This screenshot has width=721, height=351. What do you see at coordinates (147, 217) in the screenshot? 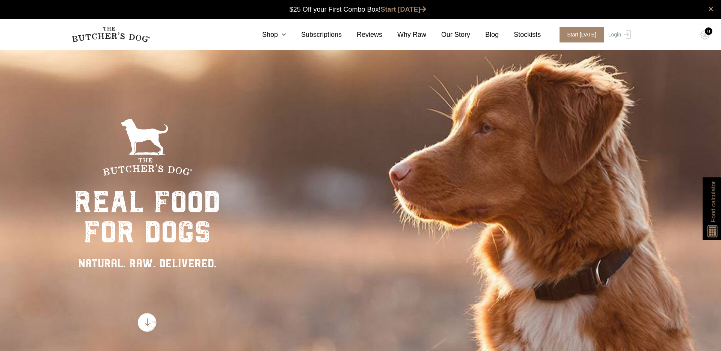
I see `div: real food for dogs` at bounding box center [147, 217].